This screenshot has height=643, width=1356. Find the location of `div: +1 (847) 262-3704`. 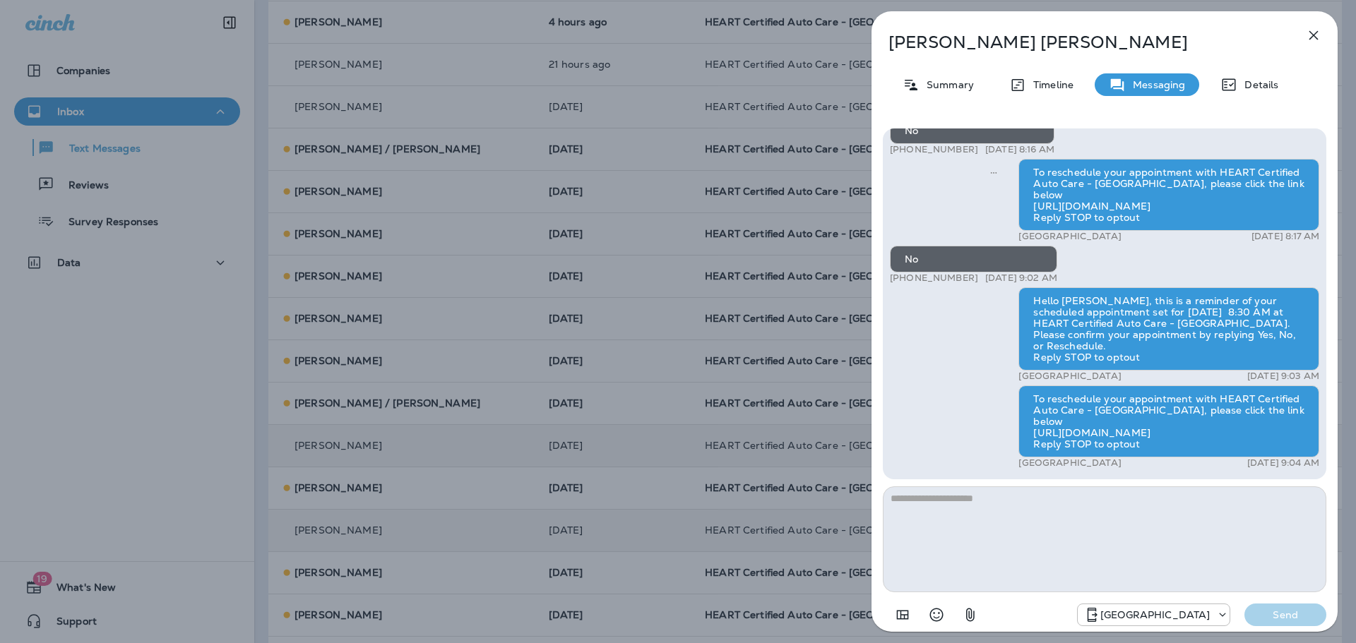

div: +1 (847) 262-3704 is located at coordinates (1153, 615).